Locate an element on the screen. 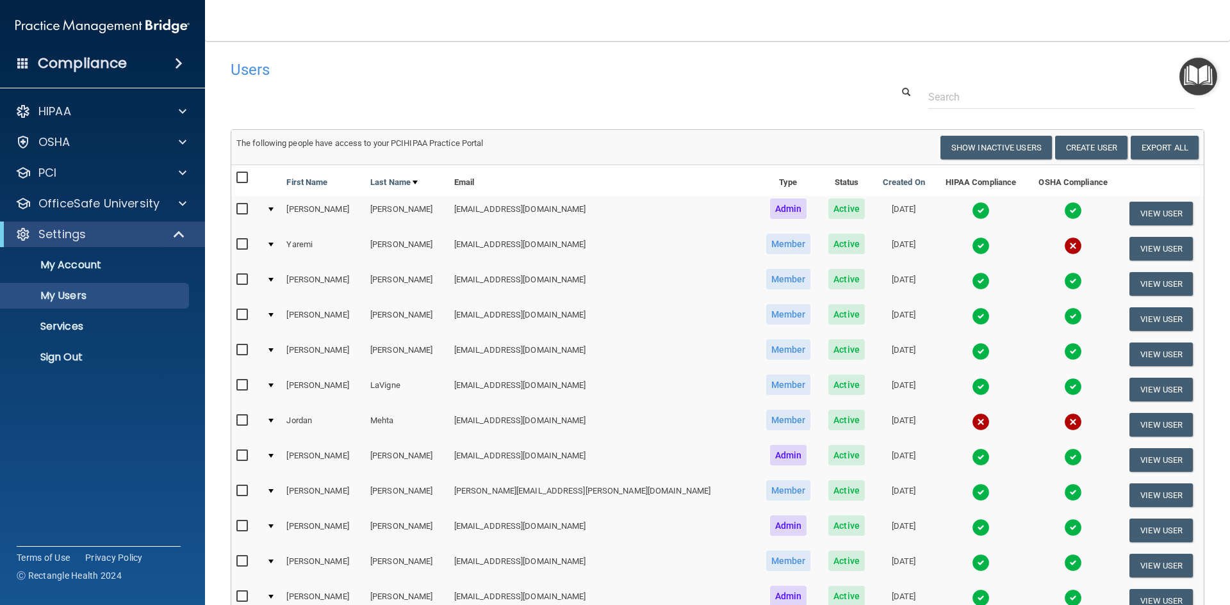  p: OSHA is located at coordinates (54, 142).